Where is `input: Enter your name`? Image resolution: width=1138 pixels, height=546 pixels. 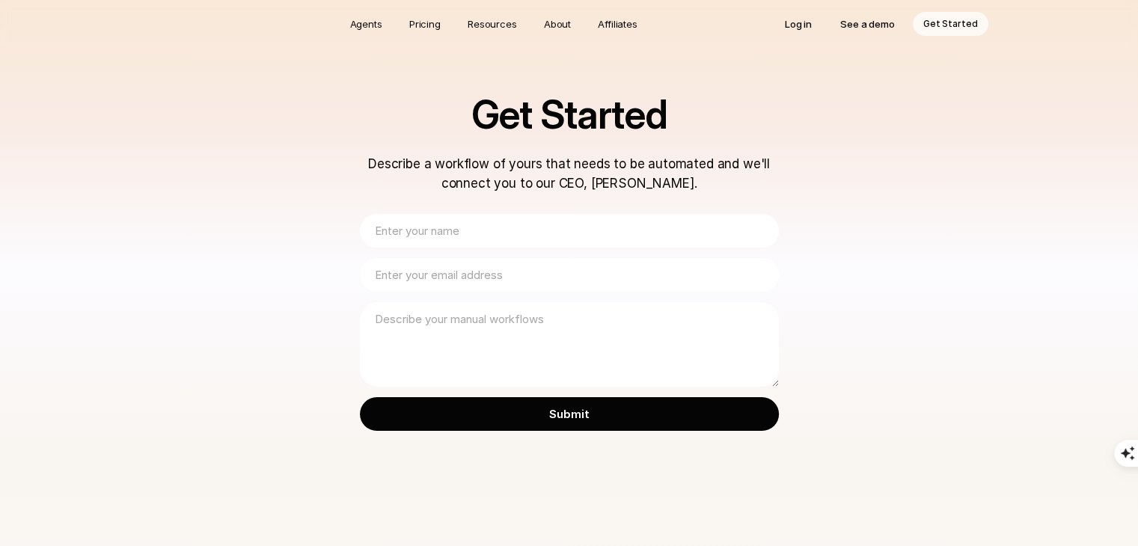
input: Enter your name is located at coordinates (569, 230).